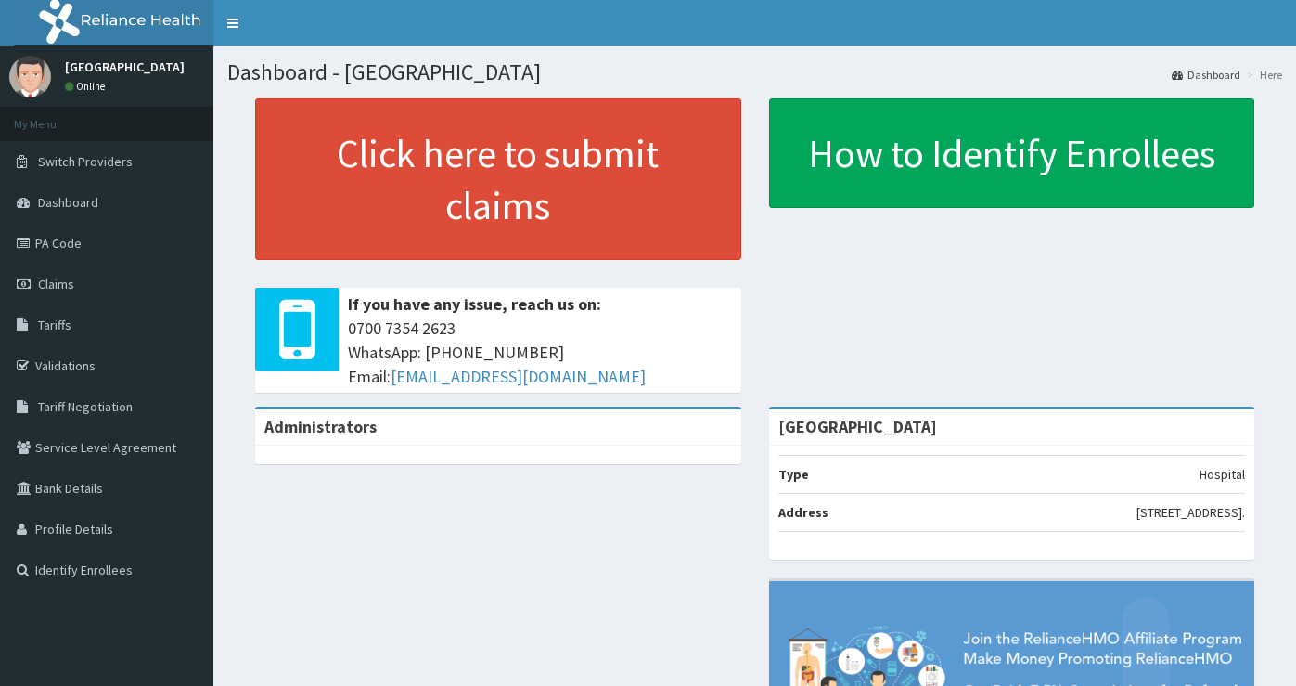 The image size is (1296, 686). What do you see at coordinates (498, 179) in the screenshot?
I see `a: Click here to submit claims` at bounding box center [498, 179].